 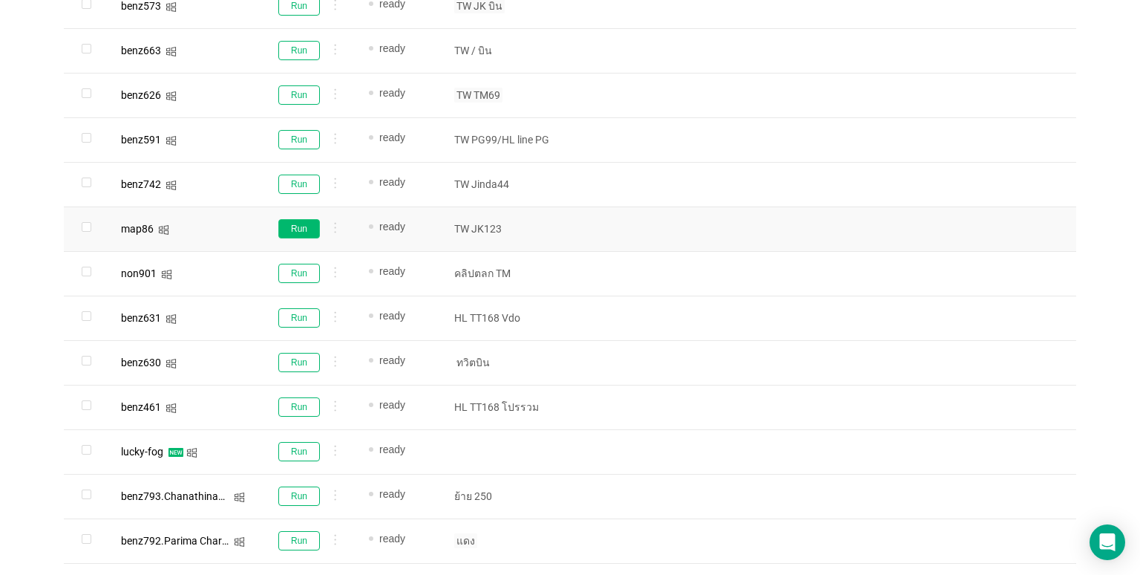 What do you see at coordinates (137, 229) in the screenshot?
I see `div: map86` at bounding box center [137, 229].